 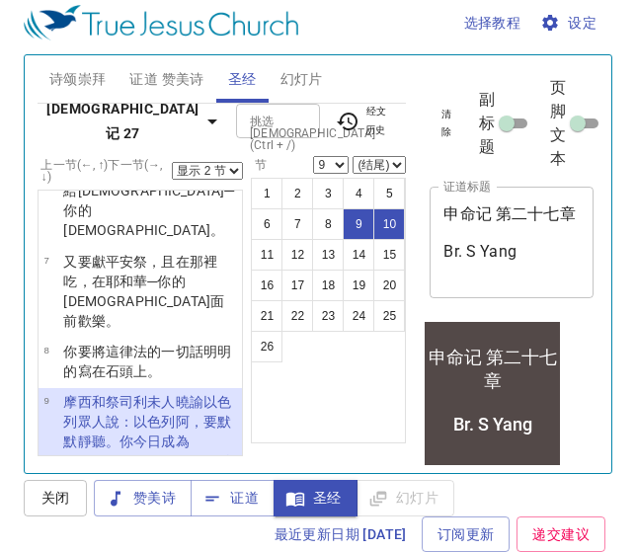 What do you see at coordinates (143, 301) in the screenshot?
I see `wh398: ，在耶和華` at bounding box center [143, 301].